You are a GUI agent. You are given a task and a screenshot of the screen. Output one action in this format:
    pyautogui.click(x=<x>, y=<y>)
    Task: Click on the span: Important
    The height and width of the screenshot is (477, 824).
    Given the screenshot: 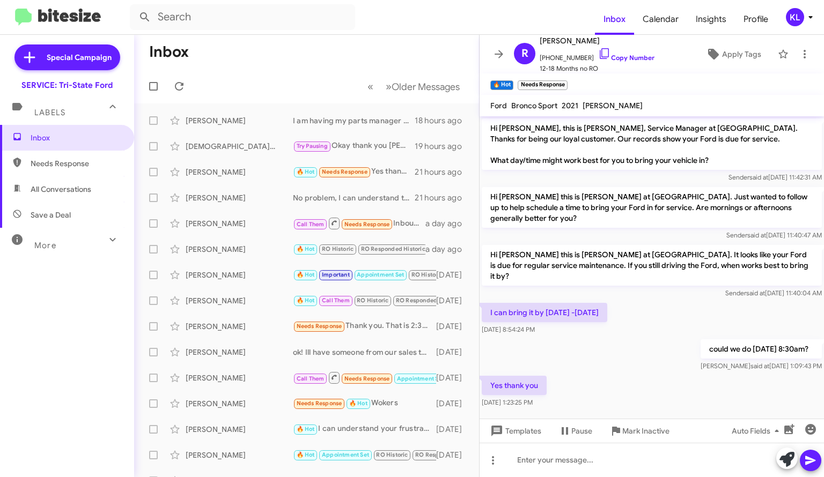 What is the action you would take?
    pyautogui.click(x=336, y=275)
    